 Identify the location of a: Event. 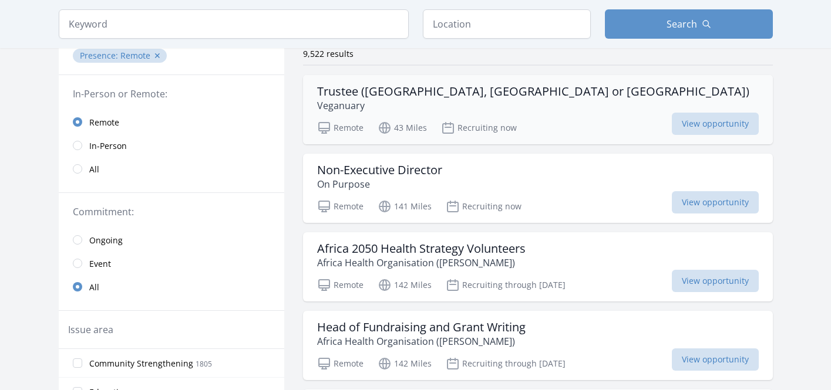
(171, 264).